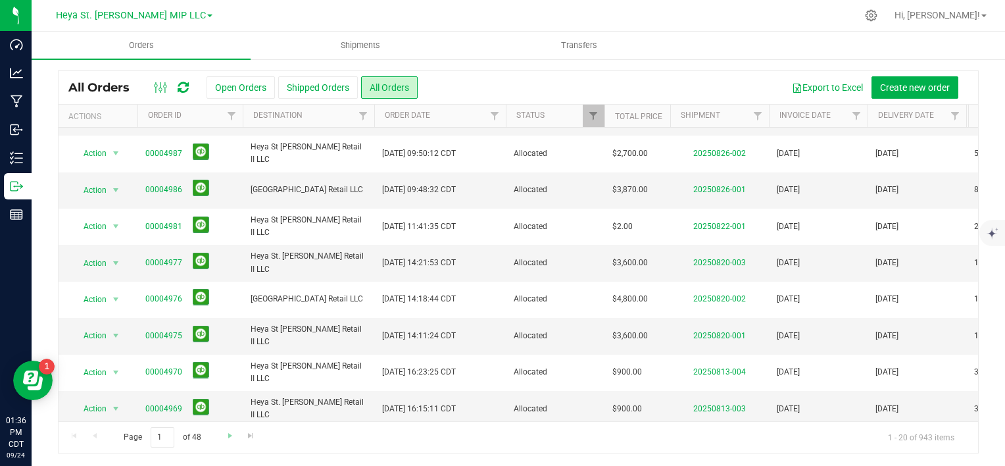 This screenshot has height=466, width=1005. What do you see at coordinates (8, 7) in the screenshot?
I see `span: 1` at bounding box center [8, 7].